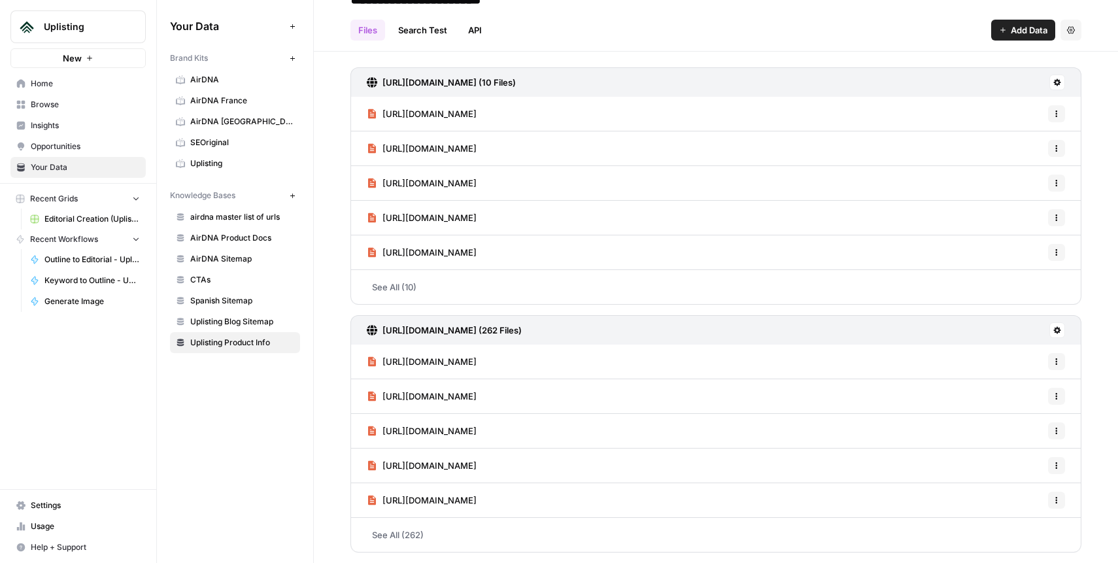 This screenshot has width=1118, height=563. Describe the element at coordinates (235, 217) in the screenshot. I see `a: airdna master list of urls` at that location.